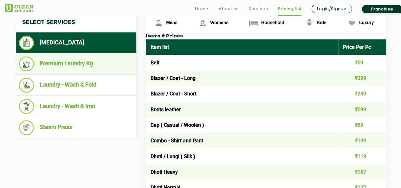 The height and width of the screenshot is (188, 401). What do you see at coordinates (202, 9) in the screenshot?
I see `a: Home` at bounding box center [202, 9].